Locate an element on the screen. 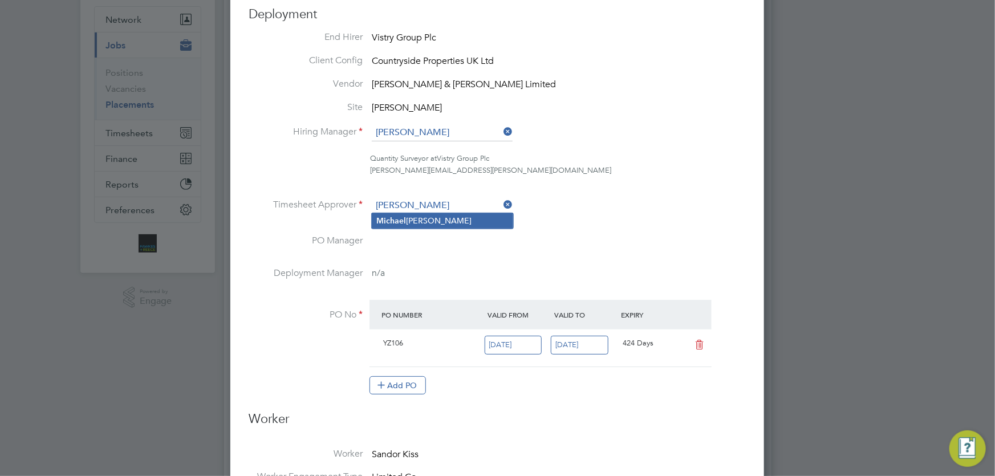 This screenshot has height=476, width=995. label: Deployment Manager is located at coordinates (306, 273).